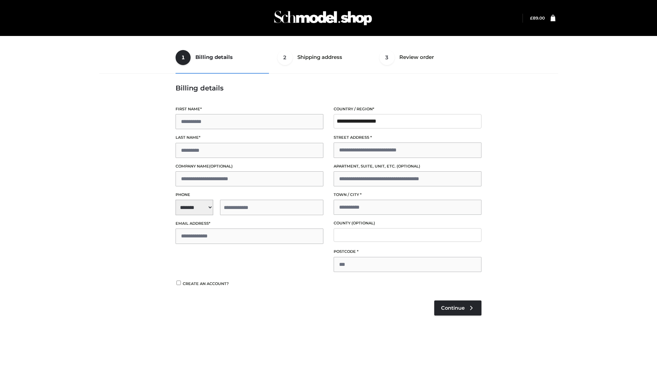 The width and height of the screenshot is (657, 370). I want to click on input: Create an account?, so click(179, 282).